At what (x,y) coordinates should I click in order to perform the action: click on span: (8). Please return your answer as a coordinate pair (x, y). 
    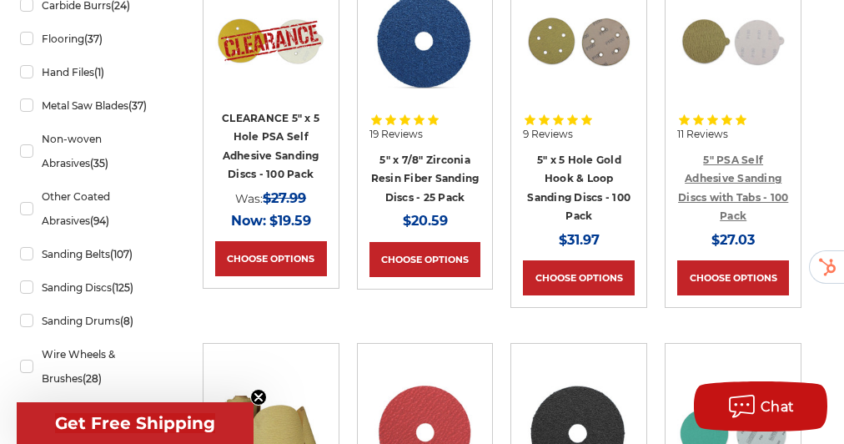
    Looking at the image, I should click on (127, 320).